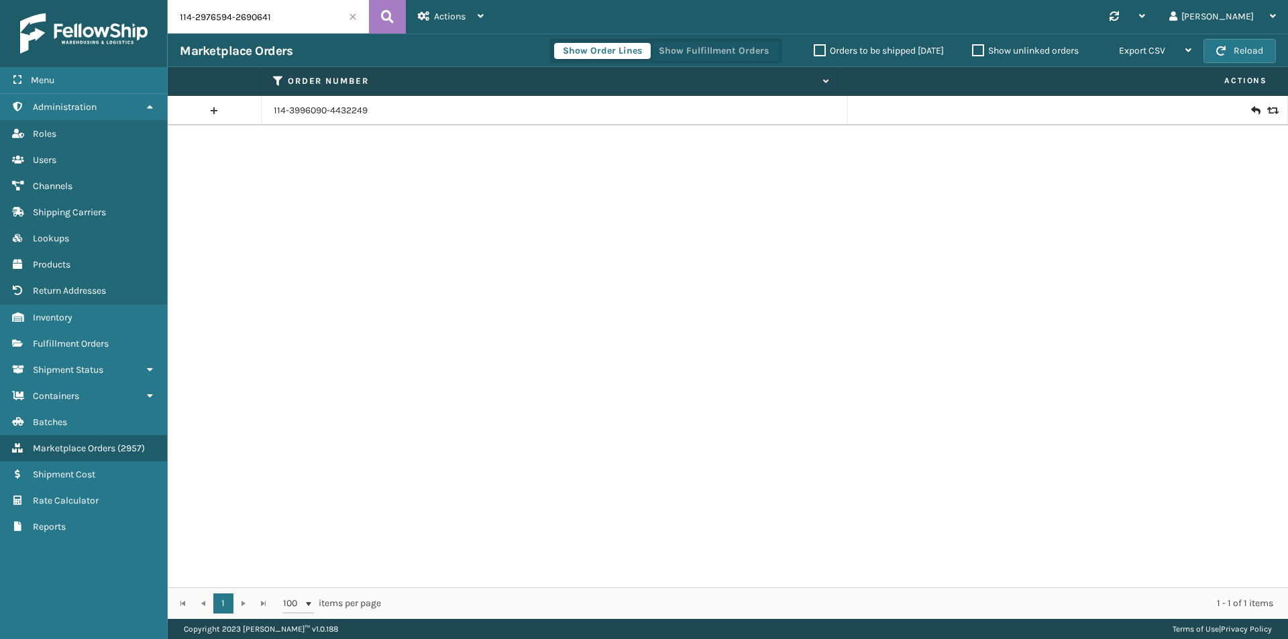  I want to click on h3: Marketplace Orders, so click(236, 51).